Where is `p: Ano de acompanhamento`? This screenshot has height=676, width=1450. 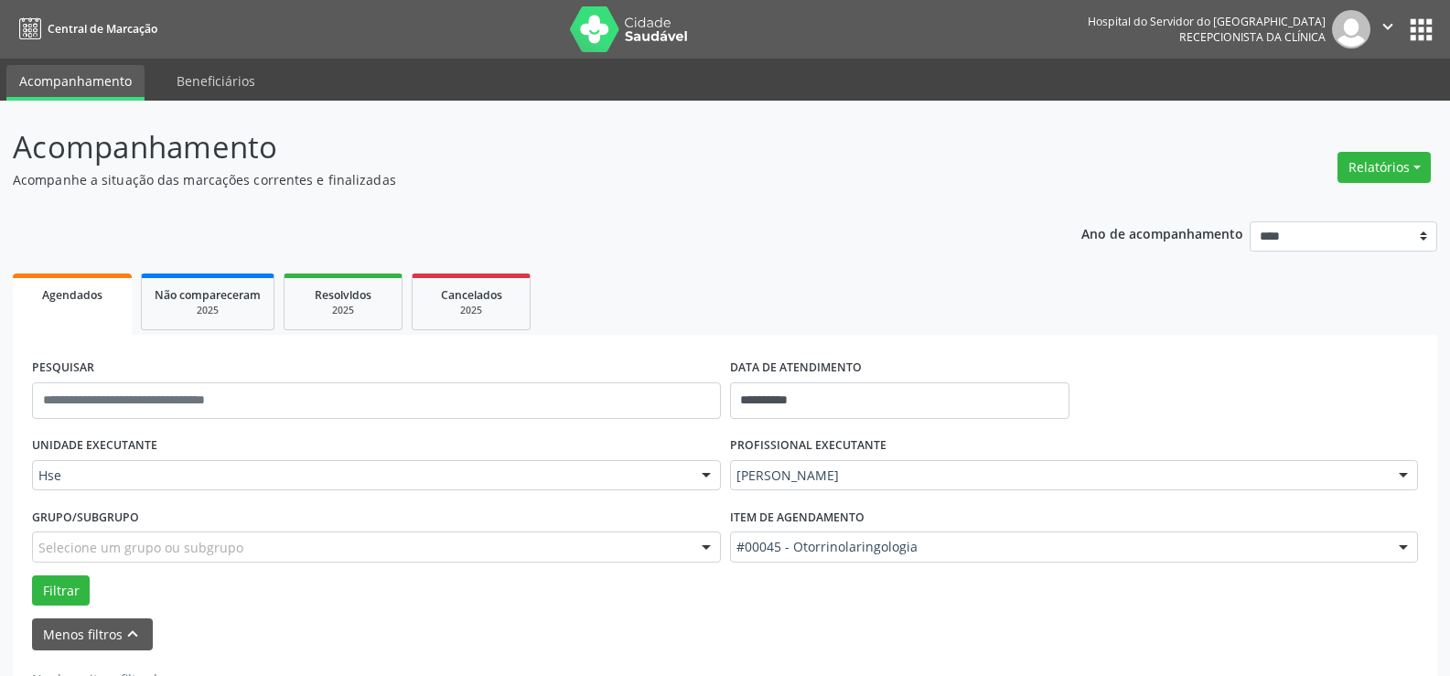
p: Ano de acompanhamento is located at coordinates (1162, 232).